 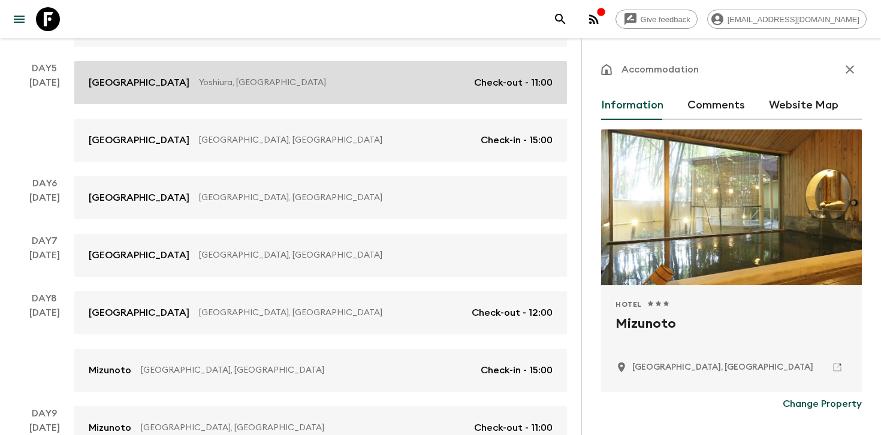 What do you see at coordinates (44, 68) in the screenshot?
I see `p: Day 5` at bounding box center [44, 68].